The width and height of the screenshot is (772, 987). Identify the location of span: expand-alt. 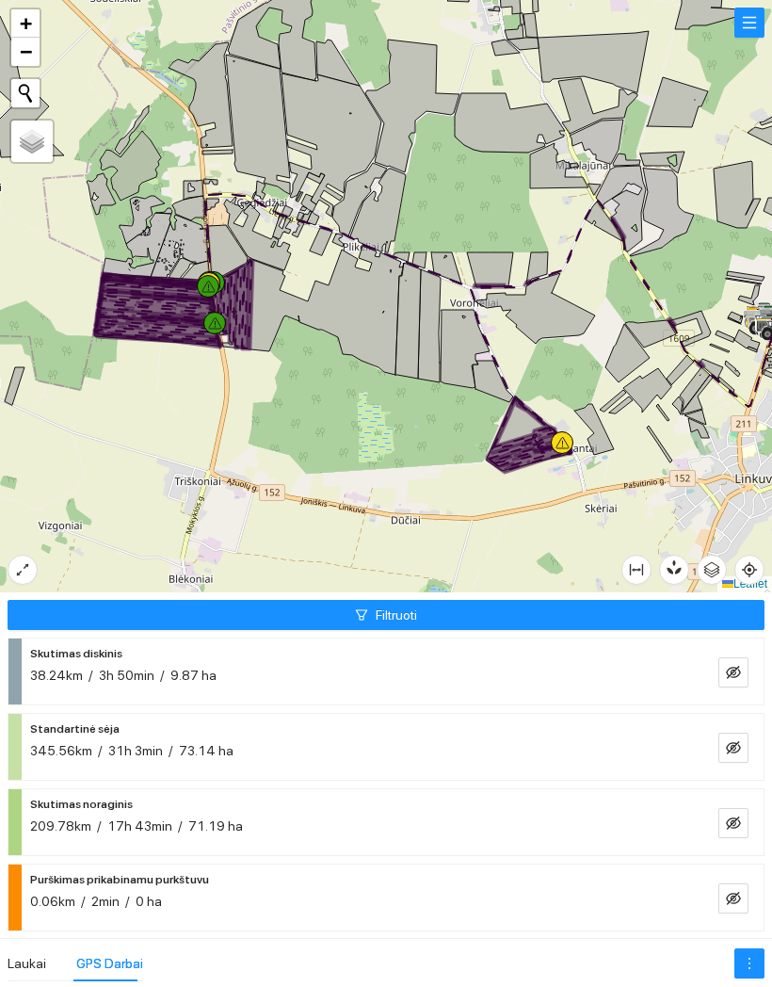
(23, 570).